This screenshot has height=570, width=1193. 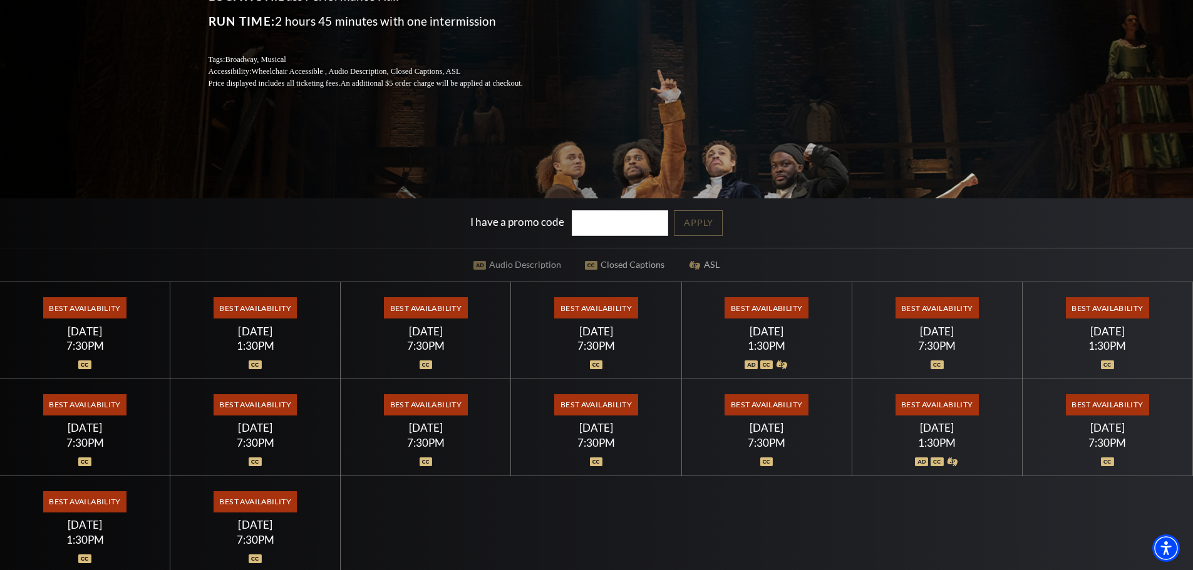 I want to click on span: Run Time:, so click(x=242, y=21).